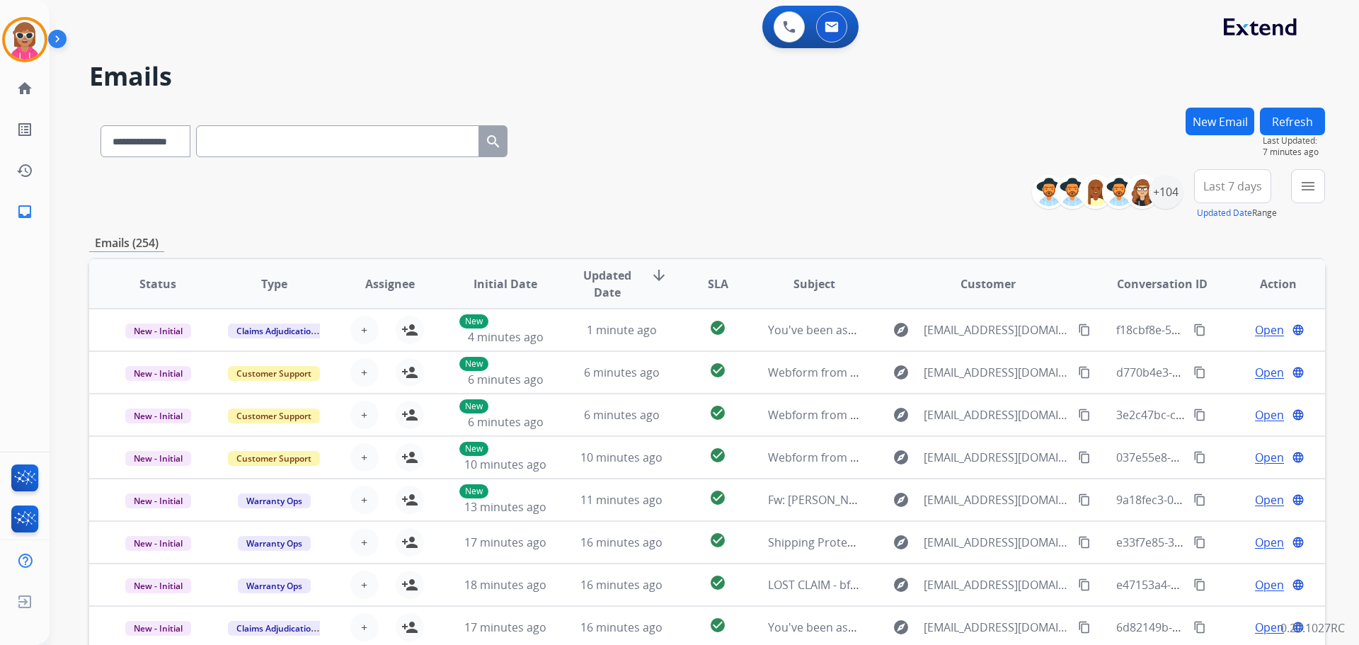 This screenshot has height=645, width=1359. I want to click on mat-icon: arrow_downward, so click(659, 275).